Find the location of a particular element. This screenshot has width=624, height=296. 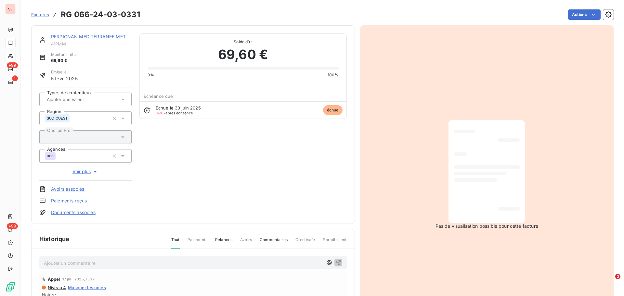

a: Paiements reçus is located at coordinates (69, 201).